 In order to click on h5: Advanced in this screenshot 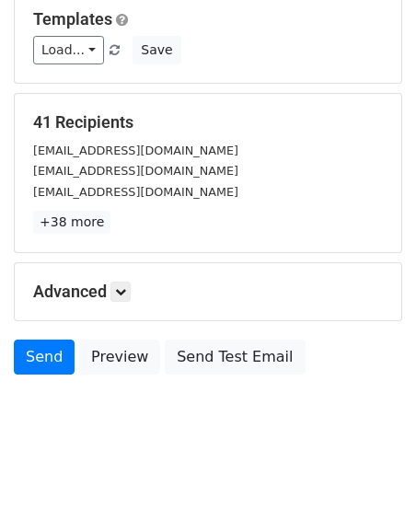, I will do `click(208, 292)`.